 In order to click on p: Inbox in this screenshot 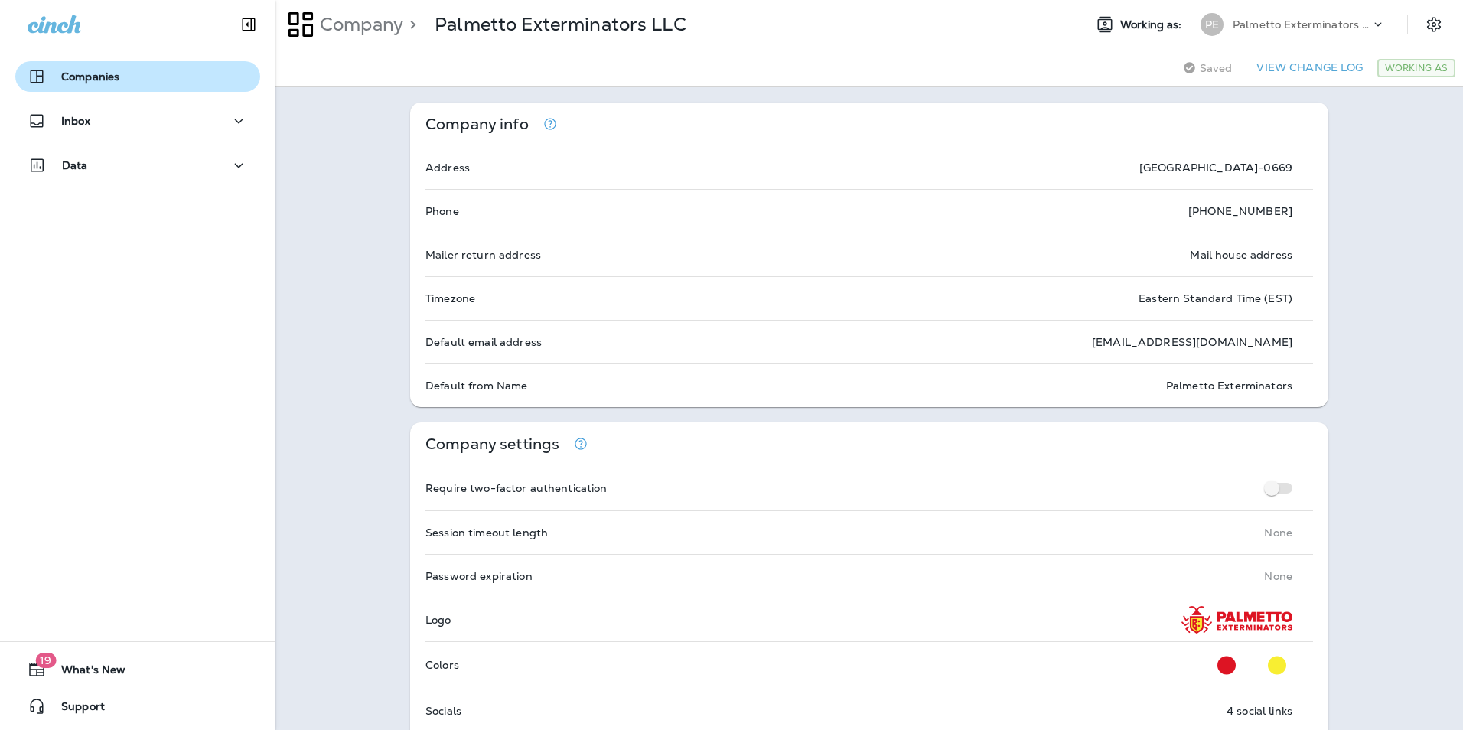, I will do `click(76, 121)`.